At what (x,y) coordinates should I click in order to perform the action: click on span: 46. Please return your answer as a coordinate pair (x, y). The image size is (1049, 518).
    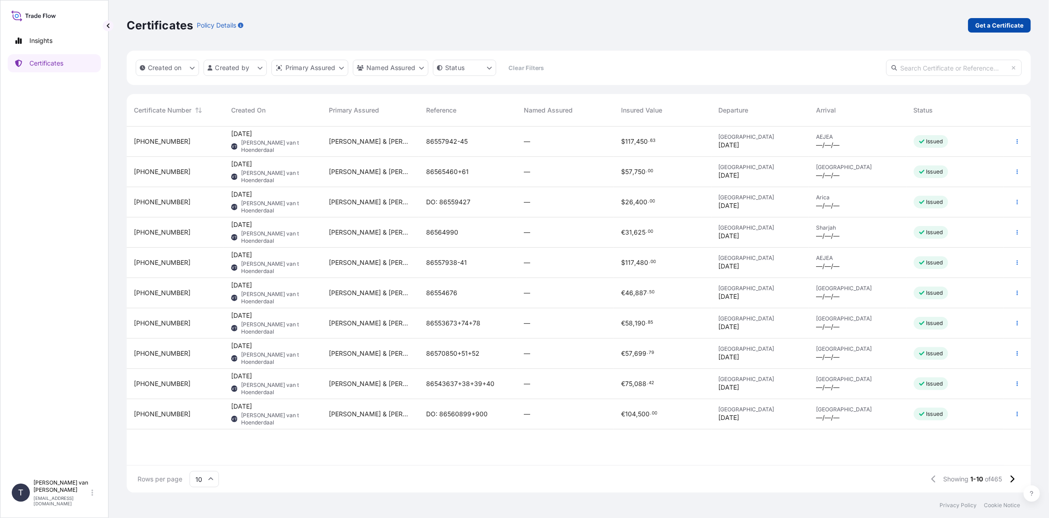
    Looking at the image, I should click on (629, 293).